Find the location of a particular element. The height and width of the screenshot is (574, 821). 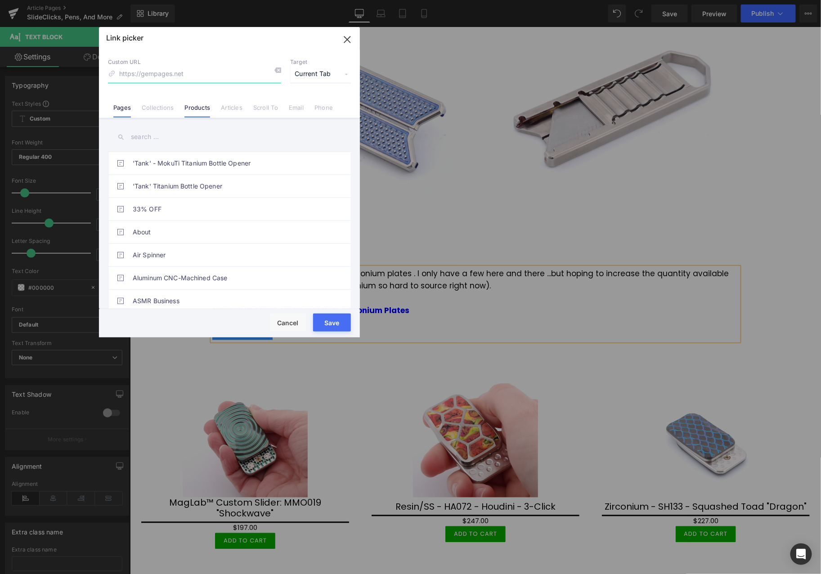

span: $247.00 is located at coordinates (346, 495).